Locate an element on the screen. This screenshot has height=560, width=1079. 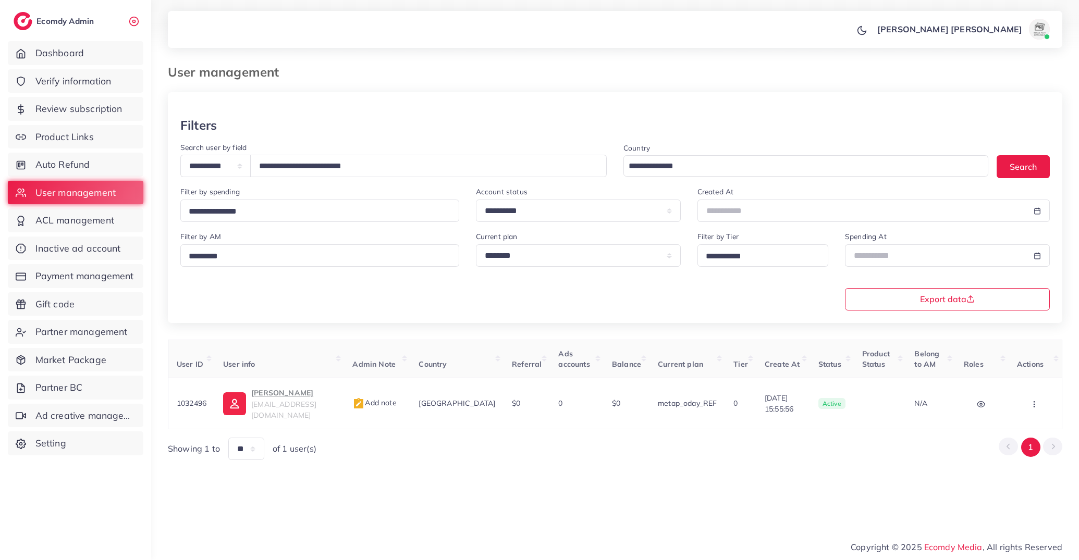
label: Current plan is located at coordinates (497, 237).